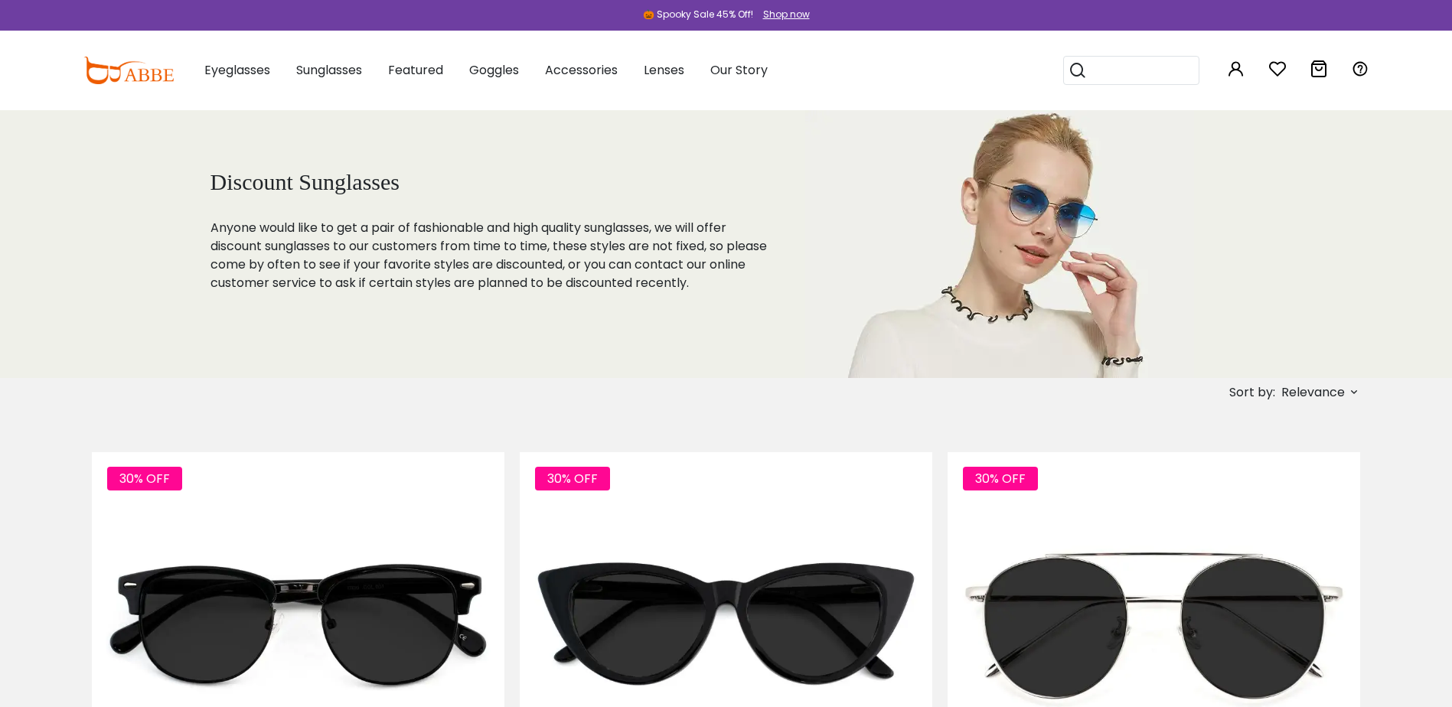 The width and height of the screenshot is (1452, 707). I want to click on span: Eyeglasses, so click(237, 70).